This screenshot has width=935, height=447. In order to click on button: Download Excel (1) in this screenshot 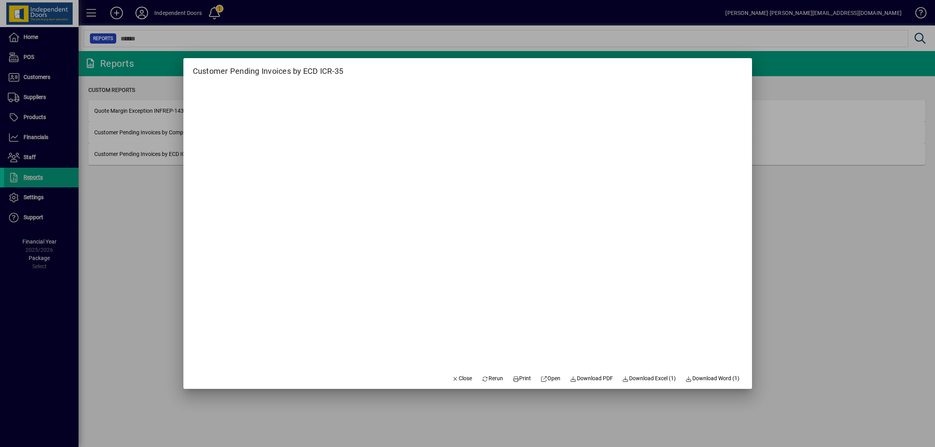, I will do `click(649, 379)`.